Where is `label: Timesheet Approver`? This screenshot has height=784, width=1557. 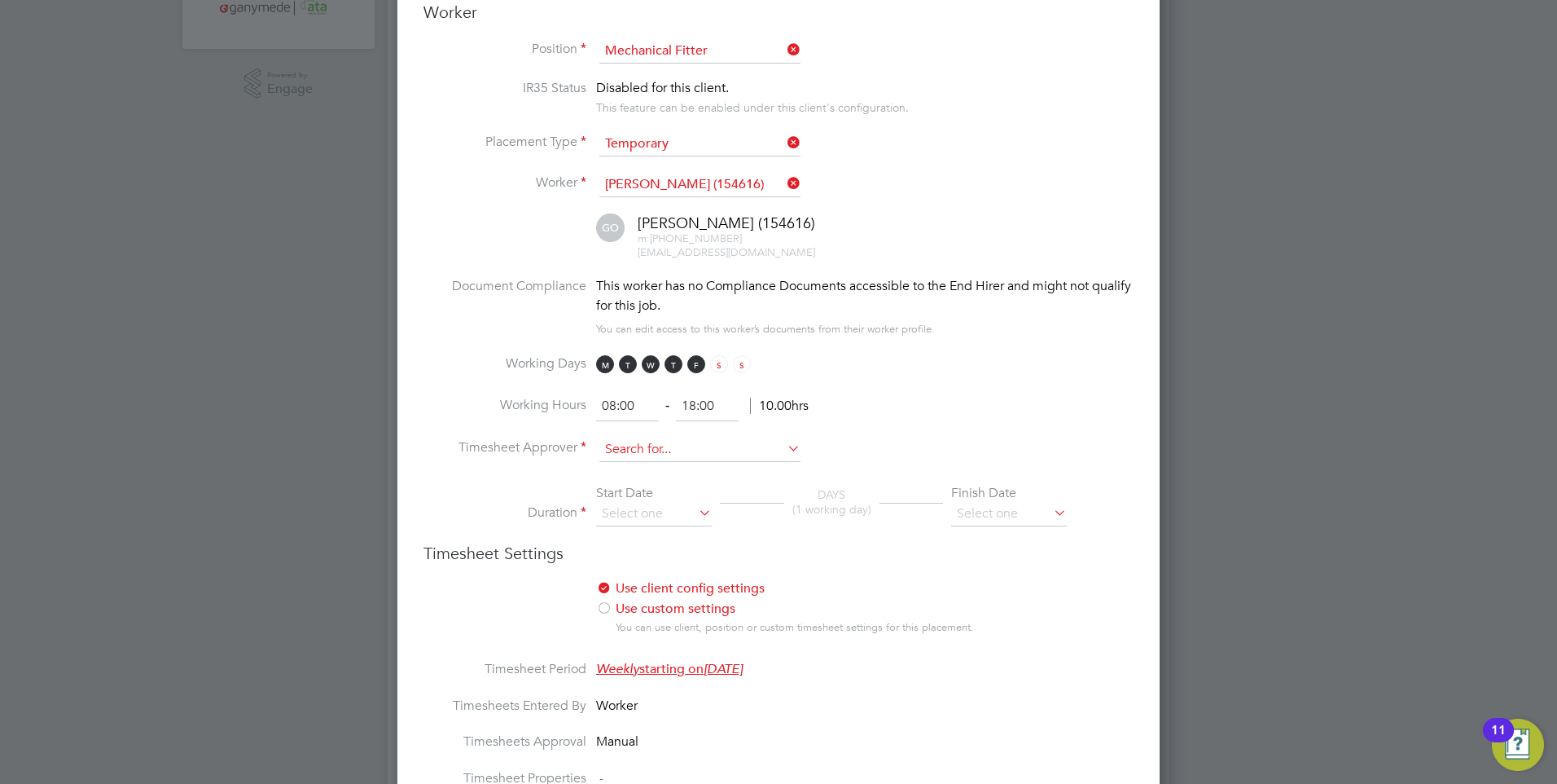
label: Timesheet Approver is located at coordinates (505, 447).